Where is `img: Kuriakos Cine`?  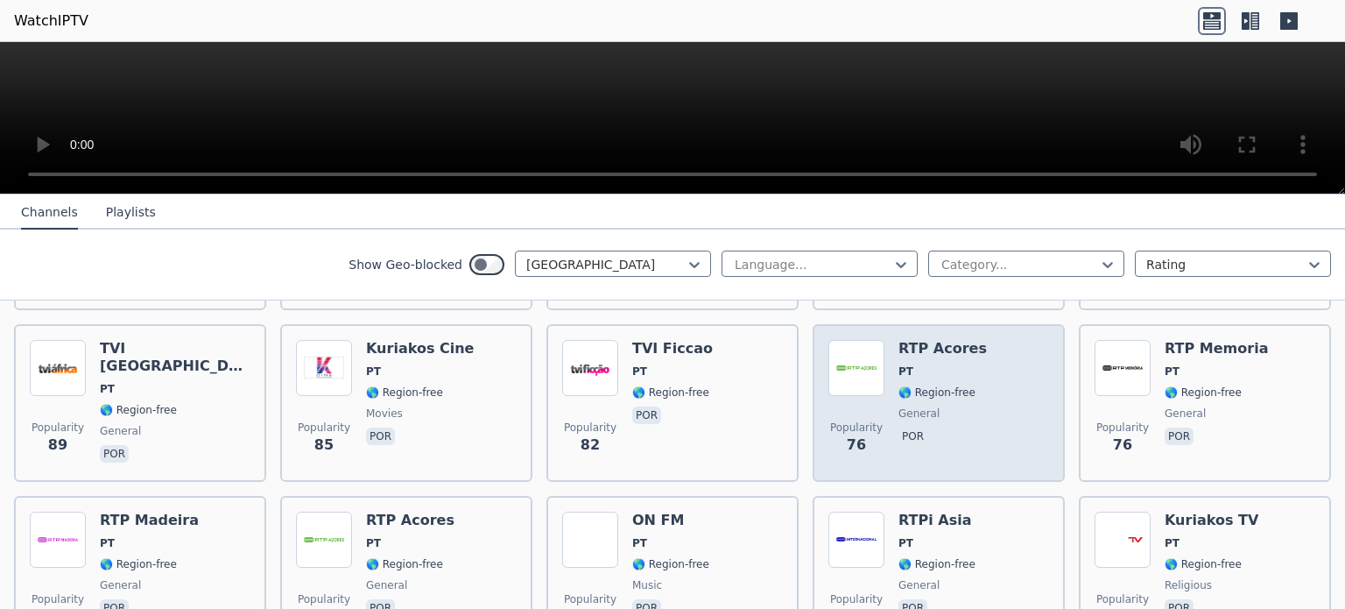 img: Kuriakos Cine is located at coordinates (324, 368).